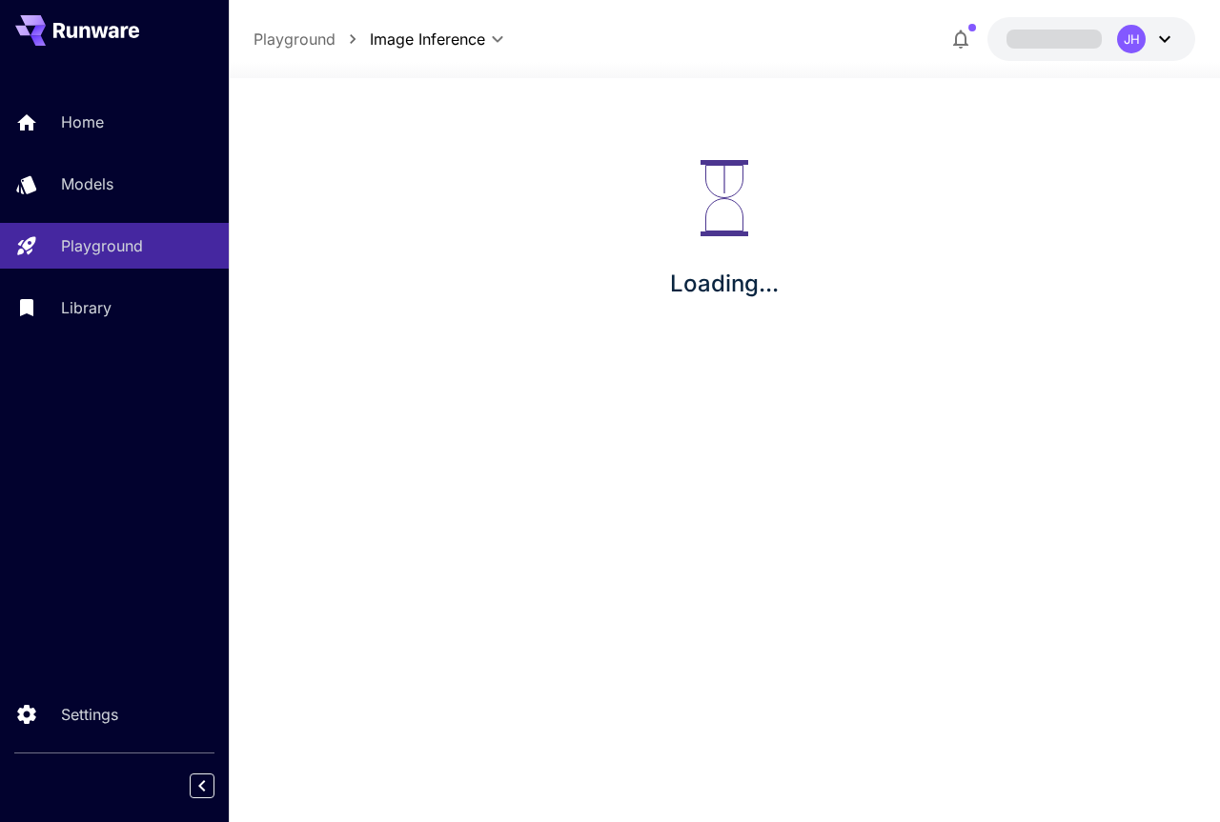 The height and width of the screenshot is (822, 1220). What do you see at coordinates (1131, 39) in the screenshot?
I see `div: JH` at bounding box center [1131, 39].